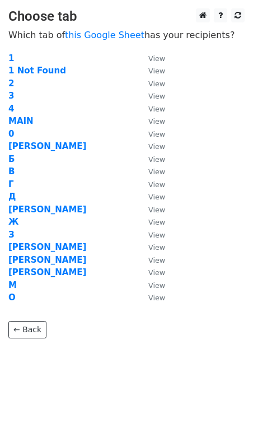 The width and height of the screenshot is (253, 423). What do you see at coordinates (11, 109) in the screenshot?
I see `a: 4` at bounding box center [11, 109].